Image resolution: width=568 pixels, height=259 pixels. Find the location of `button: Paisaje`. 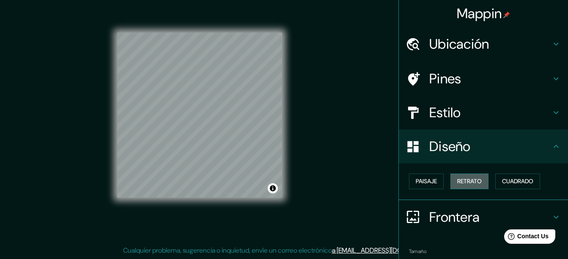

button: Paisaje is located at coordinates (427, 181).